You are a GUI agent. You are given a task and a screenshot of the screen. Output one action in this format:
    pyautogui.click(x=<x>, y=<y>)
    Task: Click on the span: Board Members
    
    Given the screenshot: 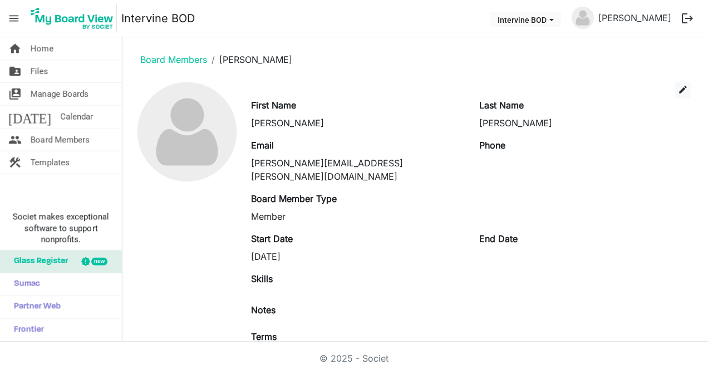 What is the action you would take?
    pyautogui.click(x=60, y=140)
    